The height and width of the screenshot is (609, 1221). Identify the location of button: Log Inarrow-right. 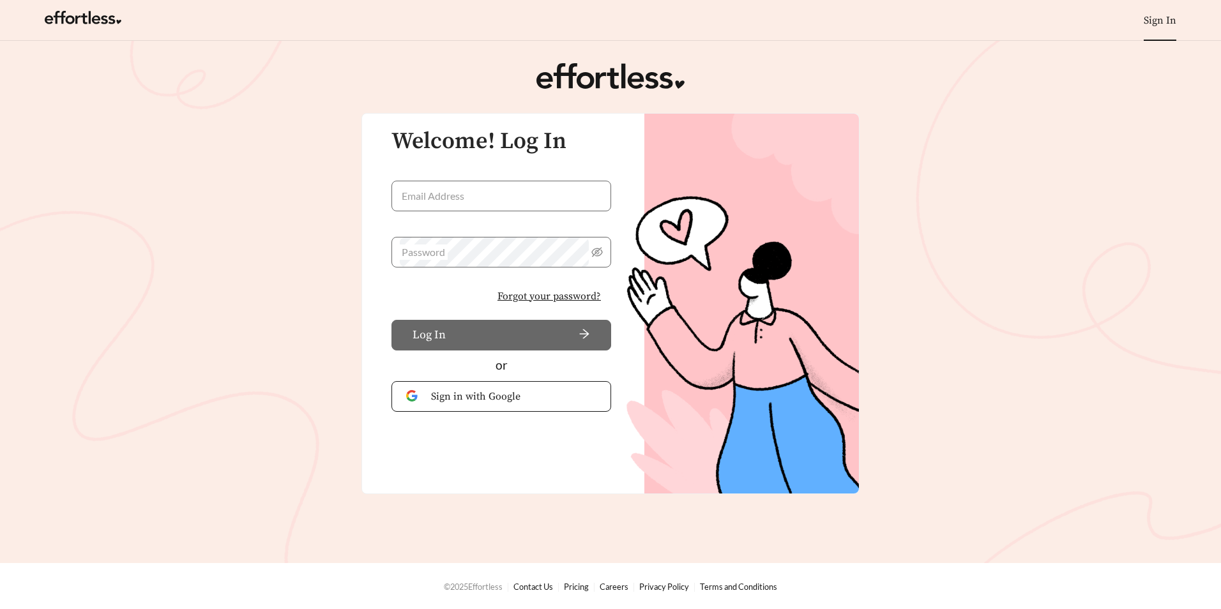
(501, 335).